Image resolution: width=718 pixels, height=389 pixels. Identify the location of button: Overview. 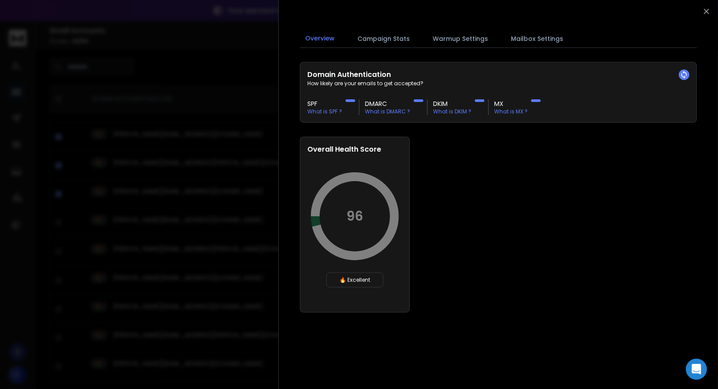
(320, 39).